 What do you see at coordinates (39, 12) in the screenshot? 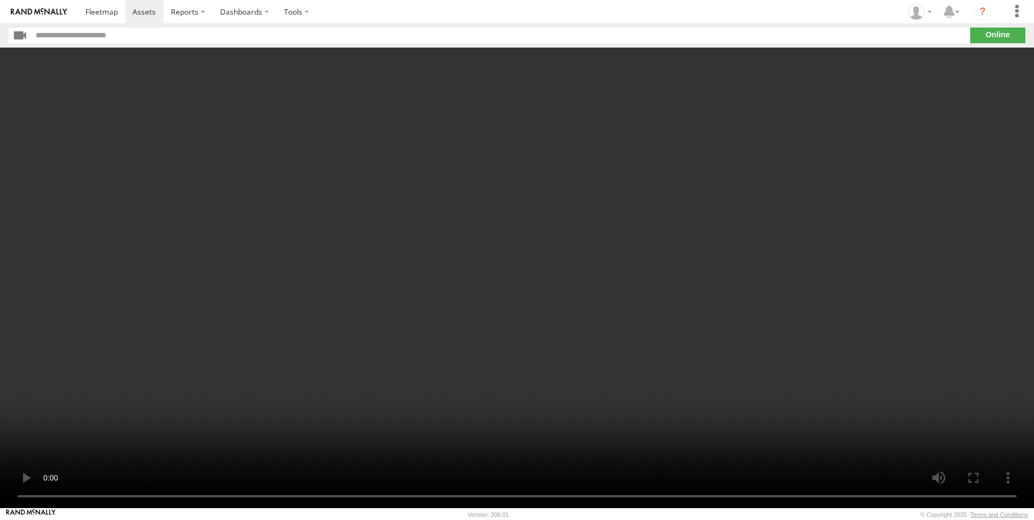
I see `img: rand-logo.svg` at bounding box center [39, 12].